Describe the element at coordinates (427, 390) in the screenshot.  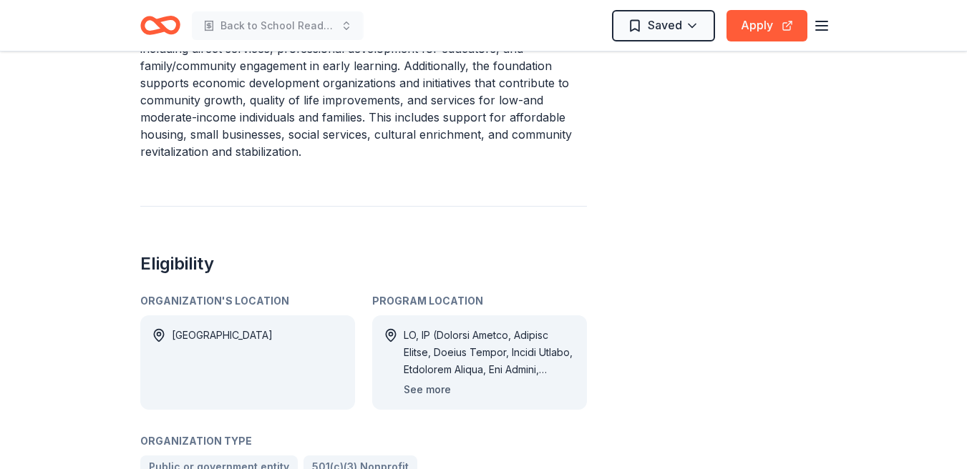
I see `button: See more` at that location.